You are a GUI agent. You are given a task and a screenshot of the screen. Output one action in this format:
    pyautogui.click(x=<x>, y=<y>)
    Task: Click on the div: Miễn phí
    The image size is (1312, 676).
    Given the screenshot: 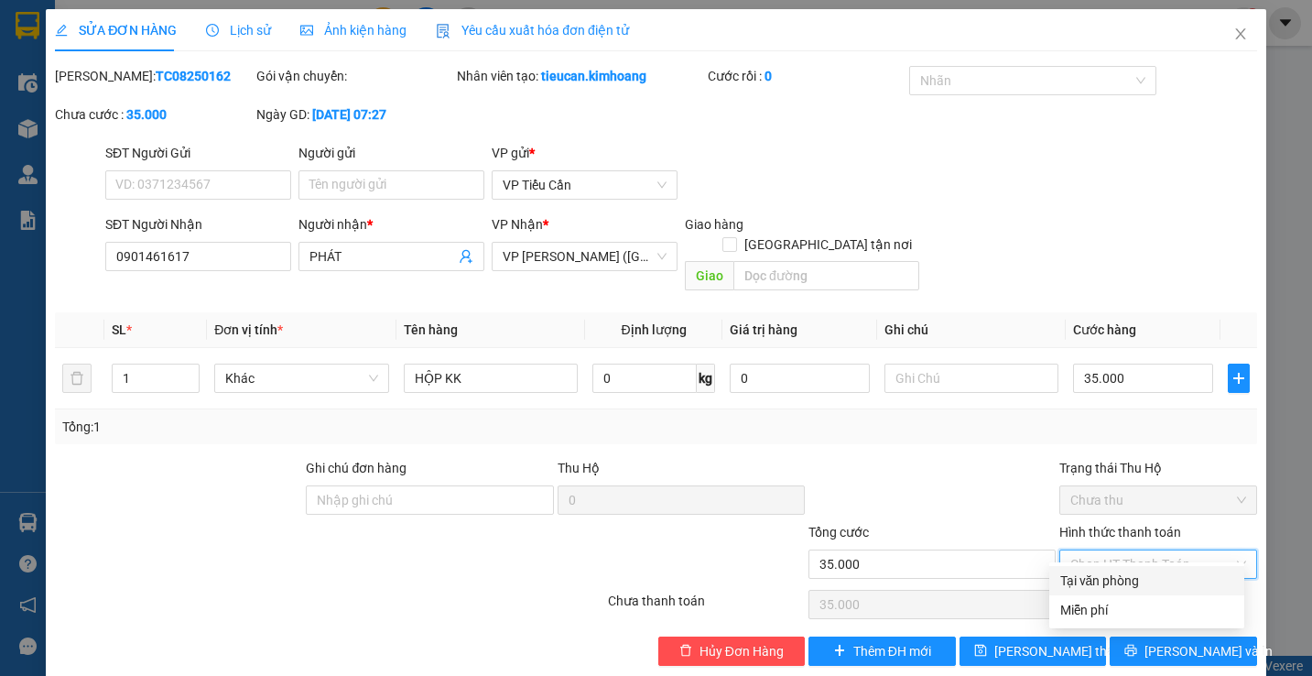 What is the action you would take?
    pyautogui.click(x=1146, y=610)
    